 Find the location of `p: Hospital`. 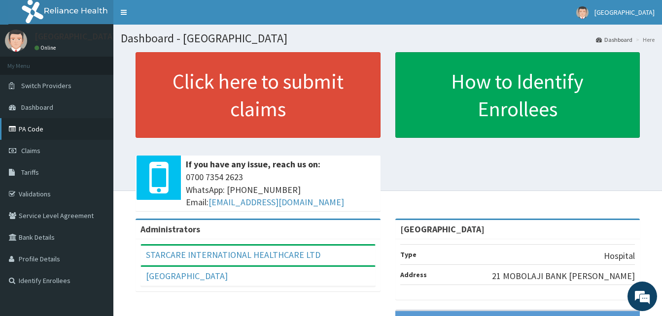

p: Hospital is located at coordinates (619, 256).